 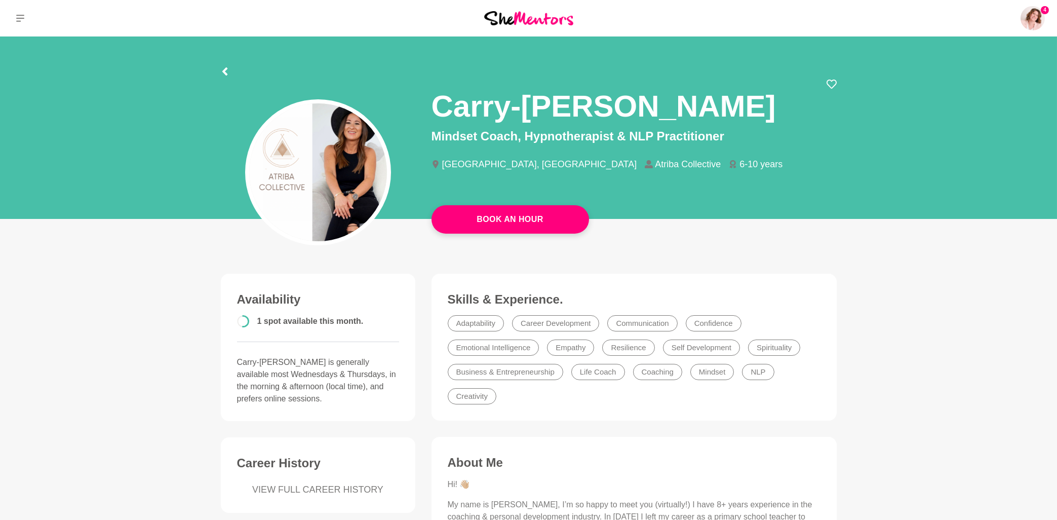 I want to click on img: Amanda Greenman, so click(x=1033, y=18).